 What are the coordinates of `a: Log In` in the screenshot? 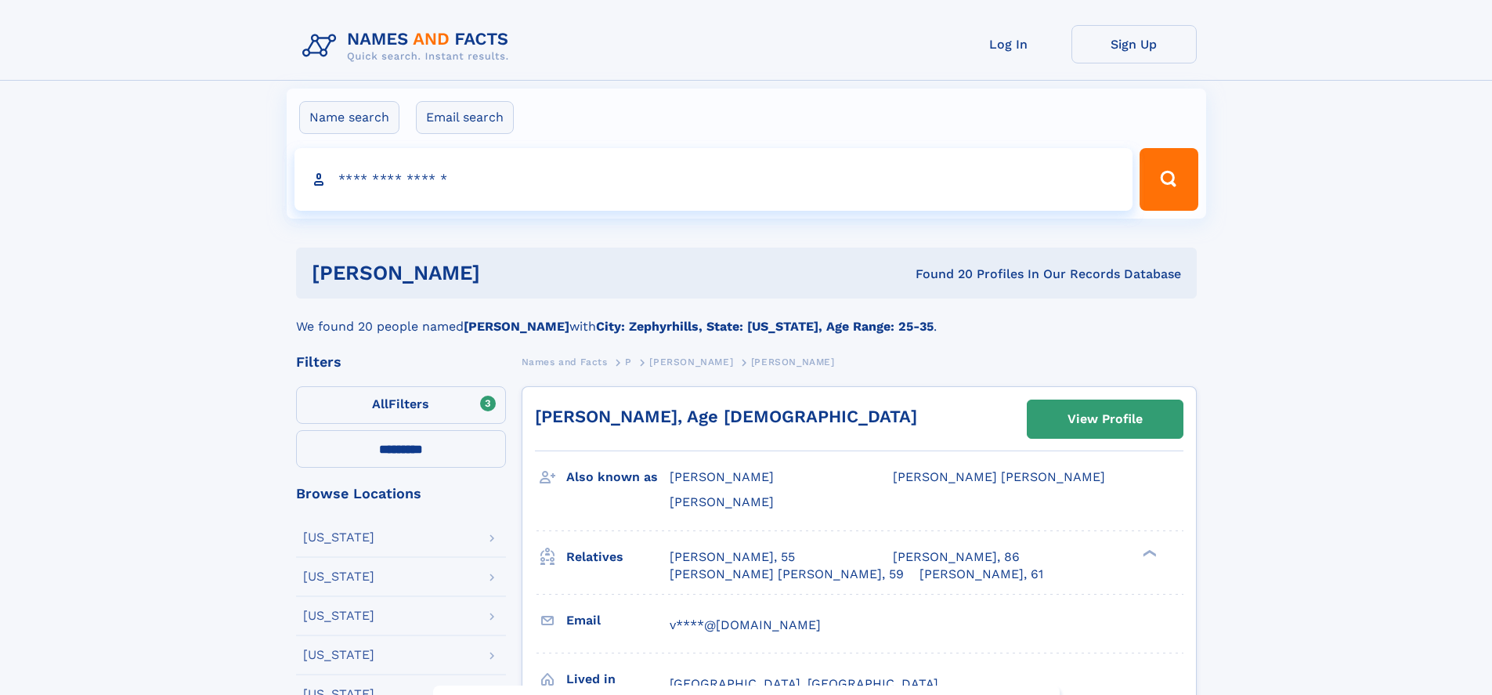 It's located at (1009, 44).